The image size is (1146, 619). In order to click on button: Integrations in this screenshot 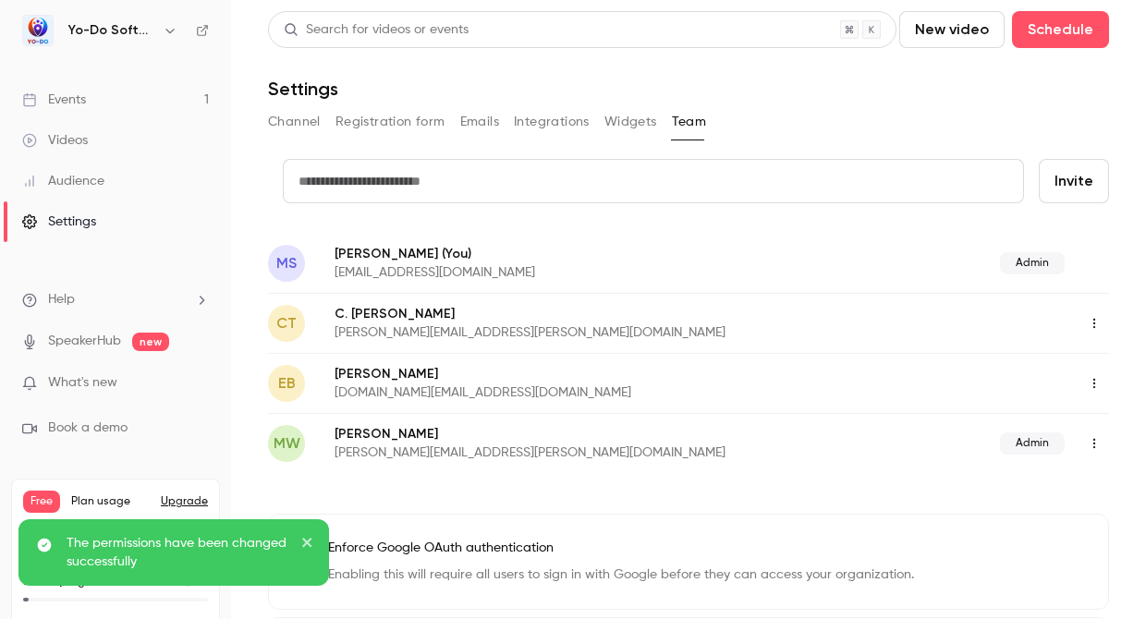, I will do `click(552, 122)`.